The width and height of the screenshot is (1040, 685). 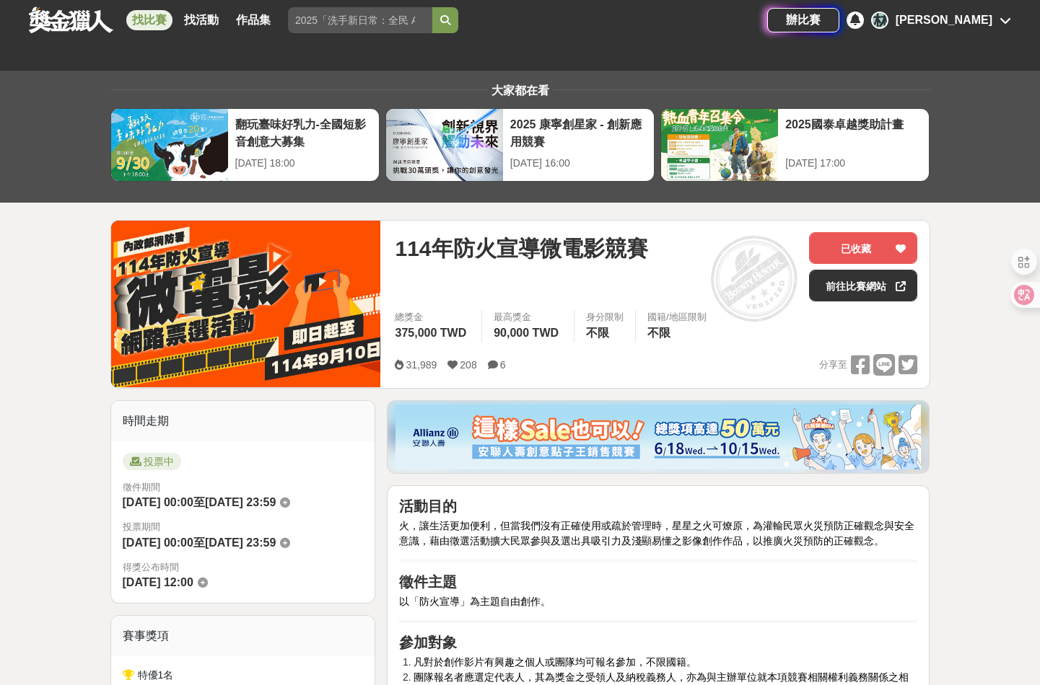 I want to click on span: 分享至, so click(x=833, y=365).